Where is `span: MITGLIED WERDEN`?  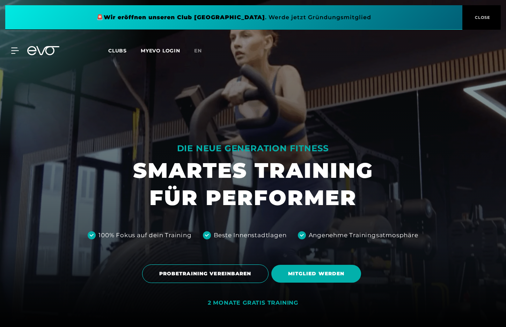
span: MITGLIED WERDEN is located at coordinates (317, 274).